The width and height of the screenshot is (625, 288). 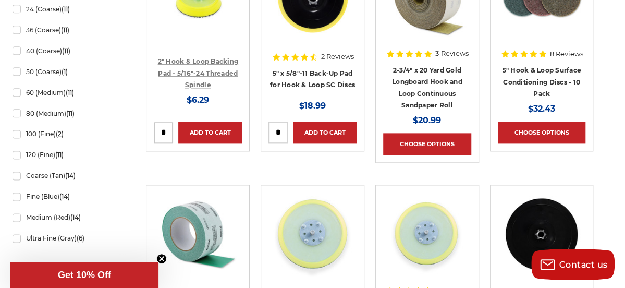 I want to click on a: Coarse (Tan), so click(x=68, y=175).